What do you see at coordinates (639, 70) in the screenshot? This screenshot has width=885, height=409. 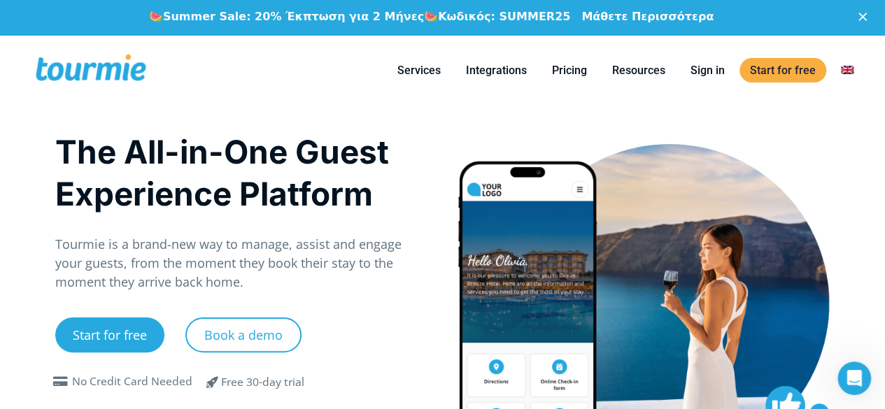 I see `a: Resources` at bounding box center [639, 70].